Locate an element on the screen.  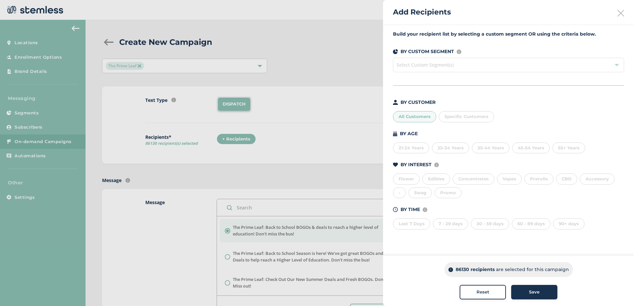
div: 25-34 Years is located at coordinates (450, 148).